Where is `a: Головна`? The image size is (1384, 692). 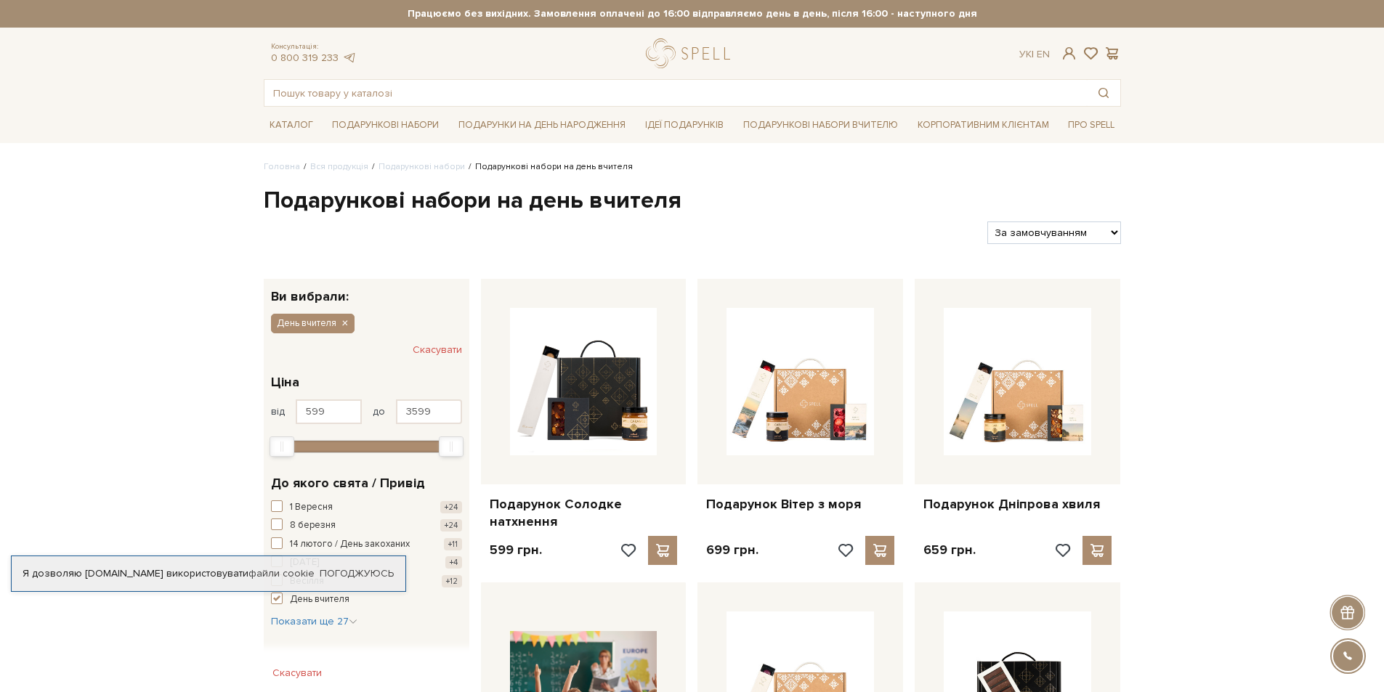
a: Головна is located at coordinates (282, 166).